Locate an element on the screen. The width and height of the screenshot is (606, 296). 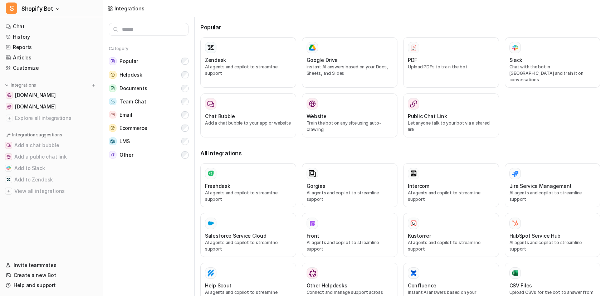
h3: Zendesk is located at coordinates (215, 60).